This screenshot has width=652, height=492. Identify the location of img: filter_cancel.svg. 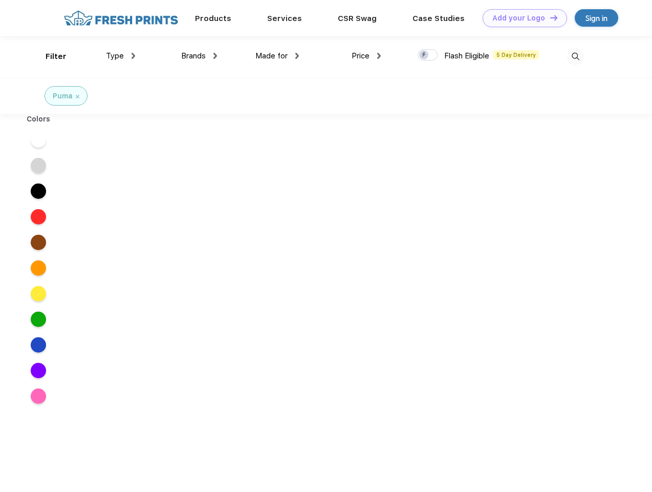
(77, 96).